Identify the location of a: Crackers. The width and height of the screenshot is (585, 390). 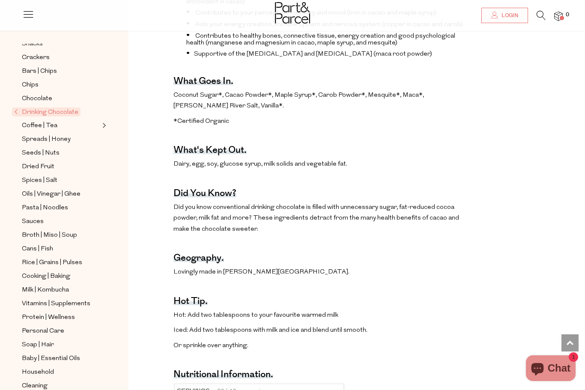
(61, 57).